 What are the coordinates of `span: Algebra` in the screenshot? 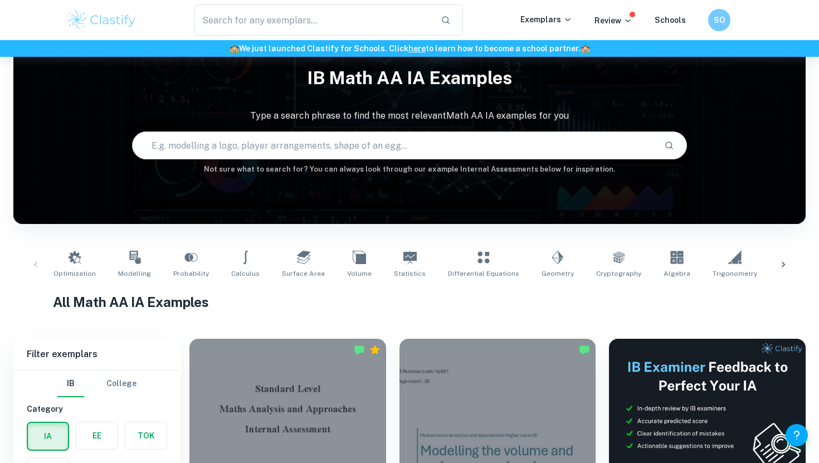 It's located at (677, 274).